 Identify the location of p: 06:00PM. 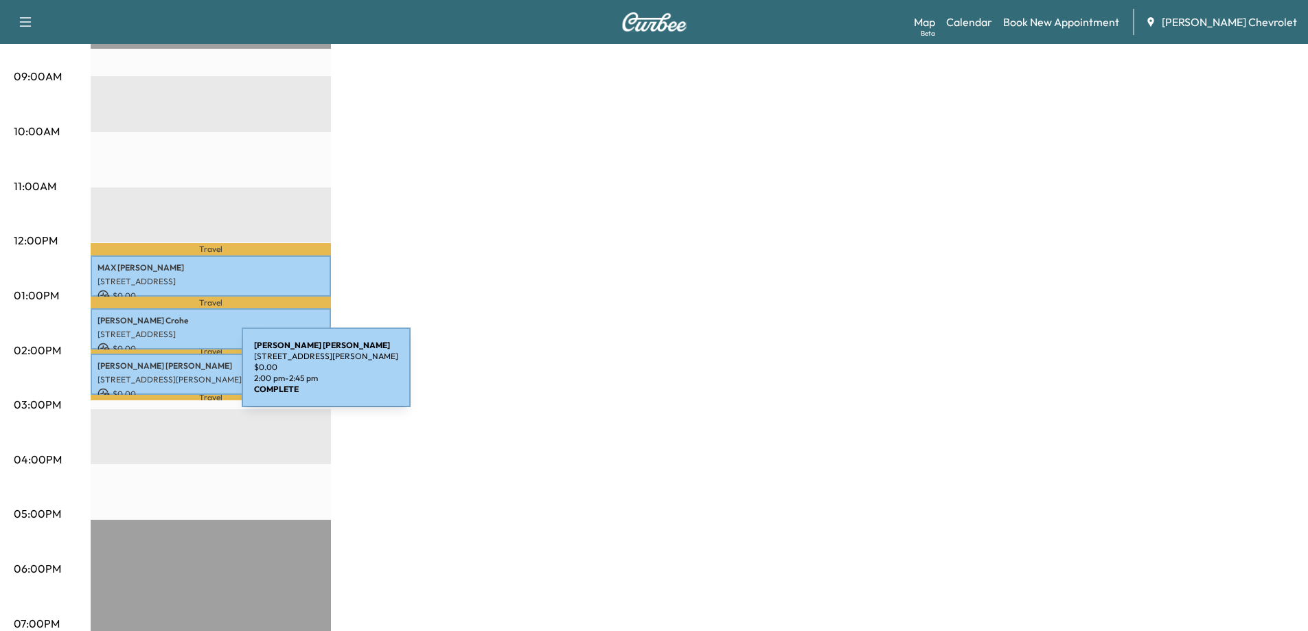
(37, 569).